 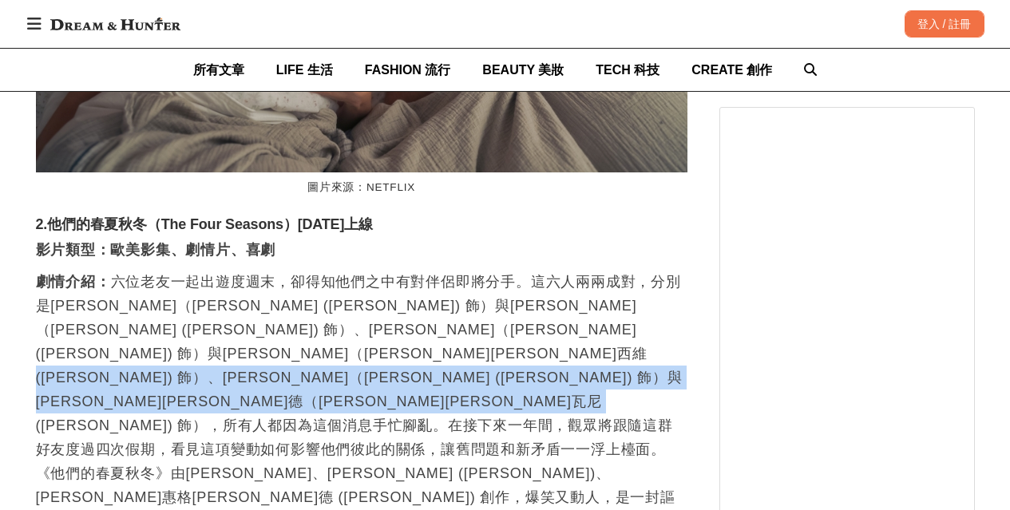 I want to click on span: LIFE 生活, so click(x=304, y=69).